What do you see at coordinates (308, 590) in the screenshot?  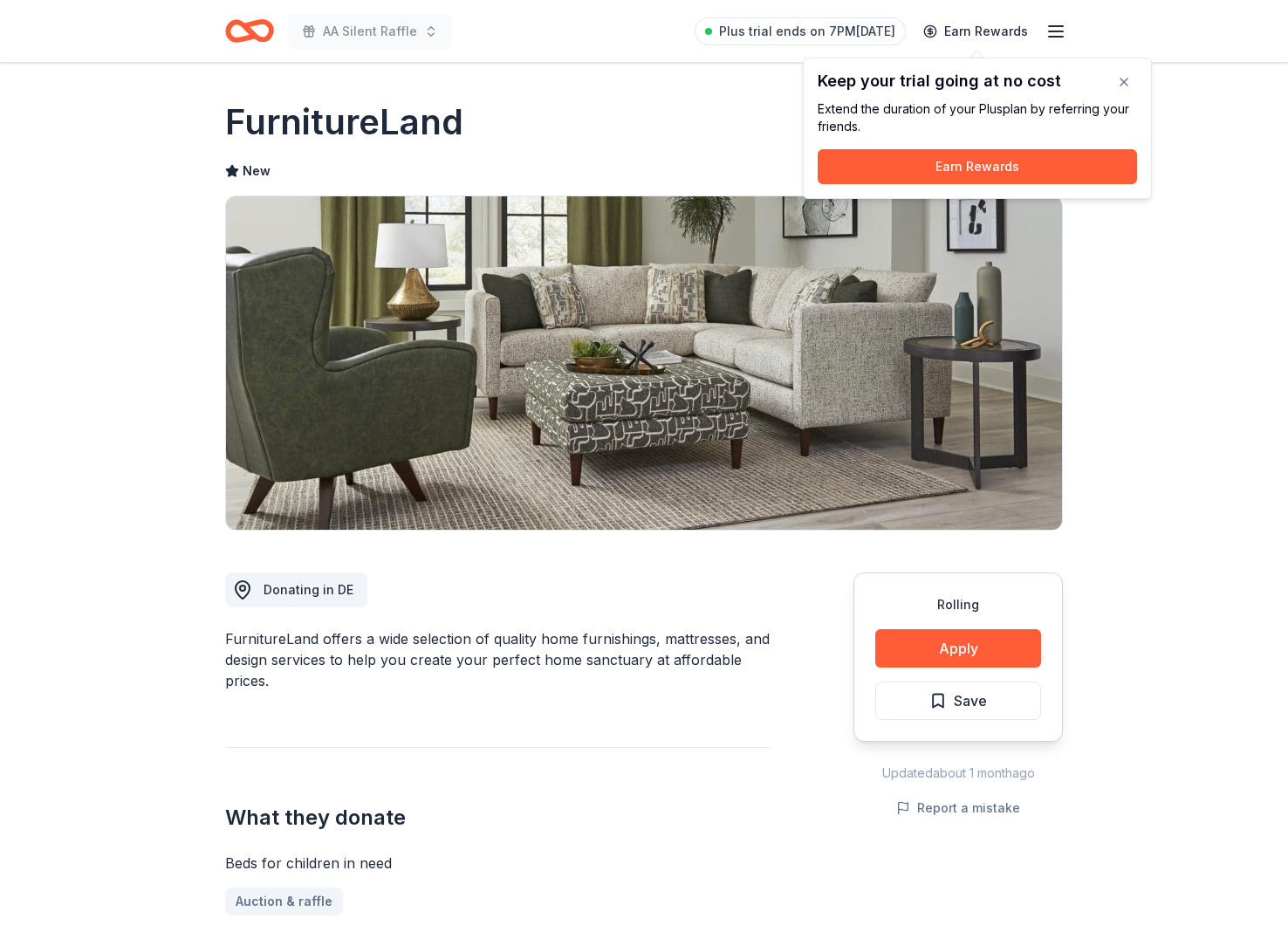 I see `span: Donating in DE` at bounding box center [308, 590].